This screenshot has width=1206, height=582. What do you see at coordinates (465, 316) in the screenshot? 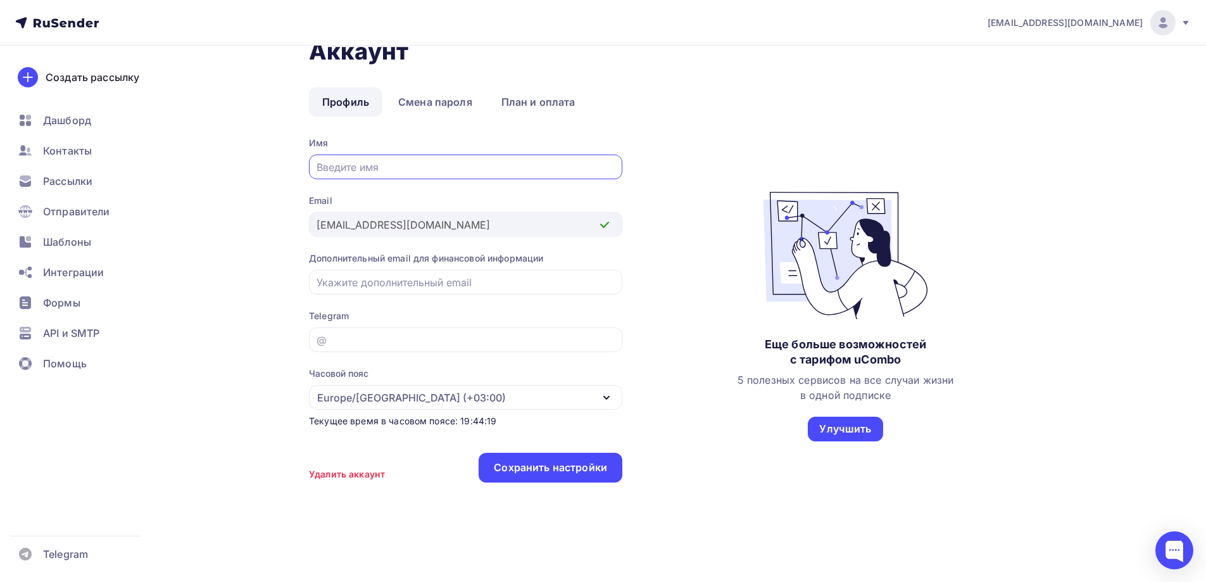
I see `div: Telegram` at bounding box center [465, 316].